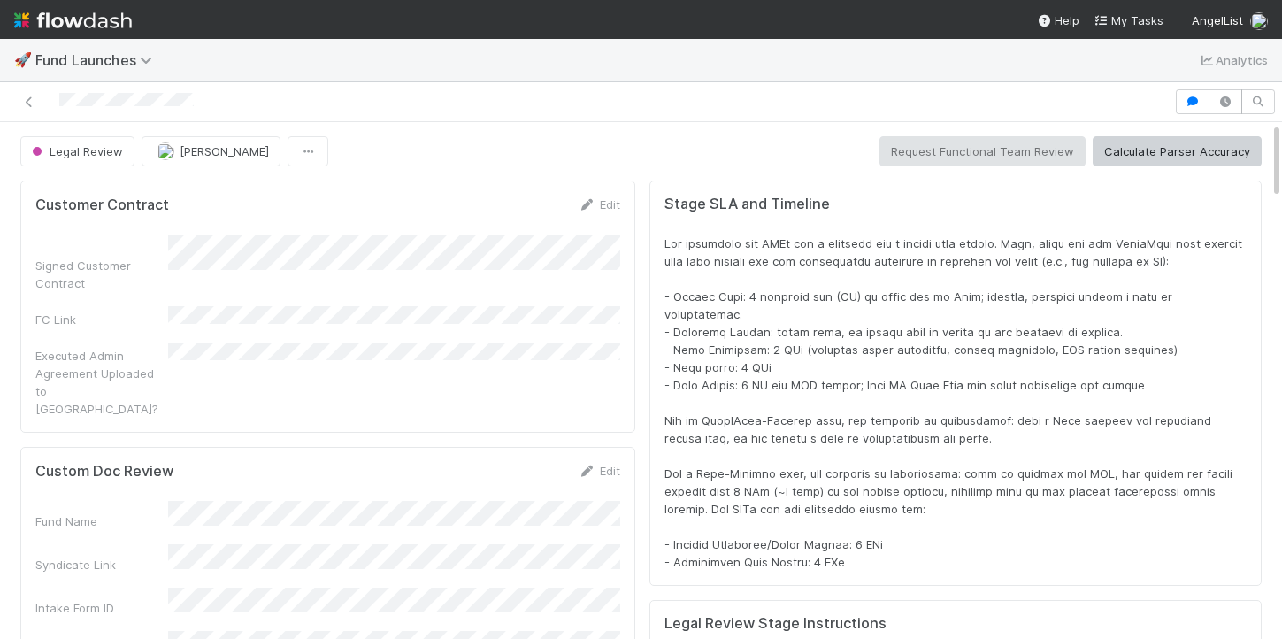 The height and width of the screenshot is (639, 1282). What do you see at coordinates (77, 151) in the screenshot?
I see `button: Legal Review` at bounding box center [77, 151].